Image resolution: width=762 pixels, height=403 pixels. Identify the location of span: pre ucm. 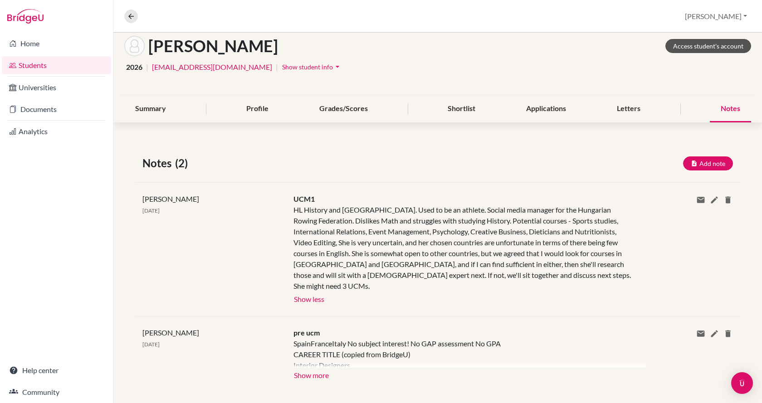
(307, 333).